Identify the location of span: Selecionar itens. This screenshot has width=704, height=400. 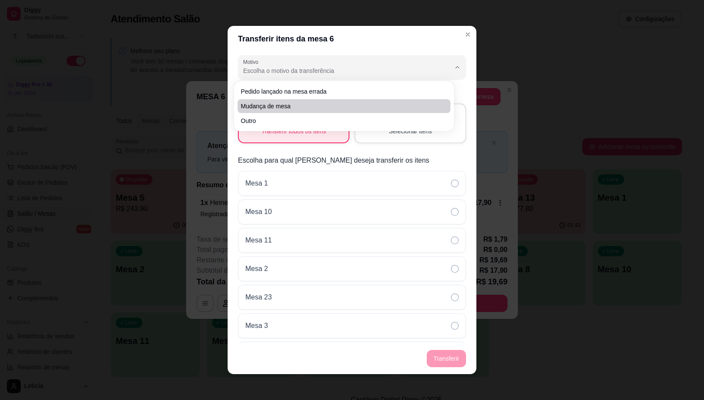
(410, 131).